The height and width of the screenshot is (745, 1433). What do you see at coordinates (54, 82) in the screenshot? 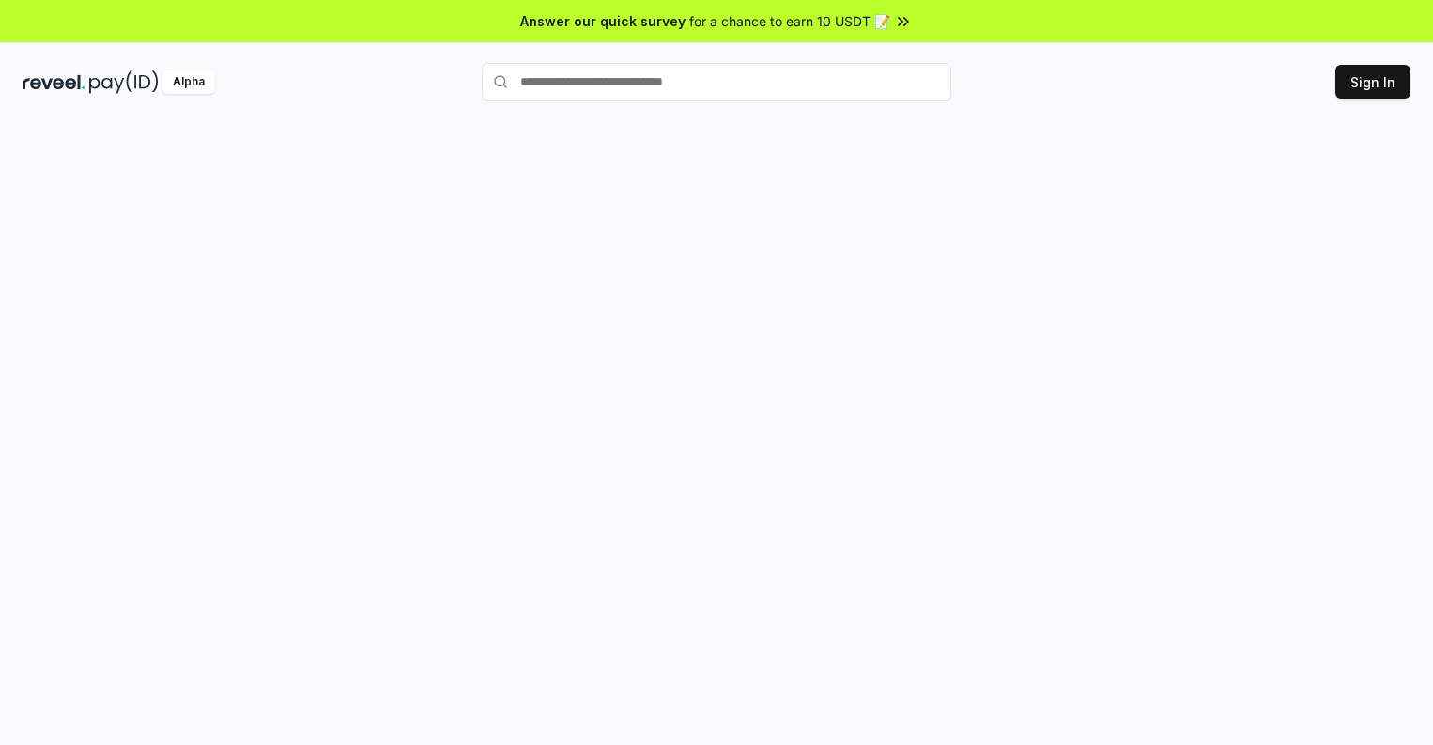
I see `img: reveel_dark` at bounding box center [54, 82].